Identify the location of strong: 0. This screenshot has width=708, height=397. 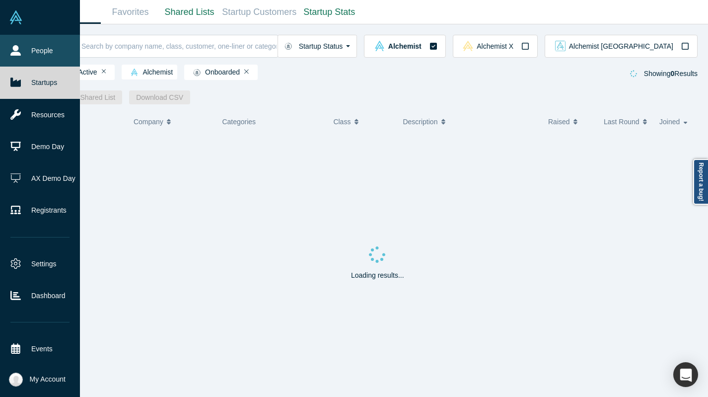
(673, 73).